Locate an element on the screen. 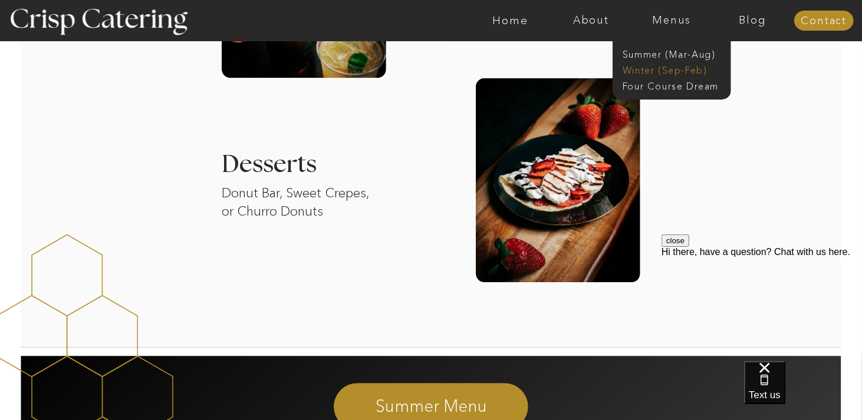 The height and width of the screenshot is (420, 862). a: Menus is located at coordinates (671, 21).